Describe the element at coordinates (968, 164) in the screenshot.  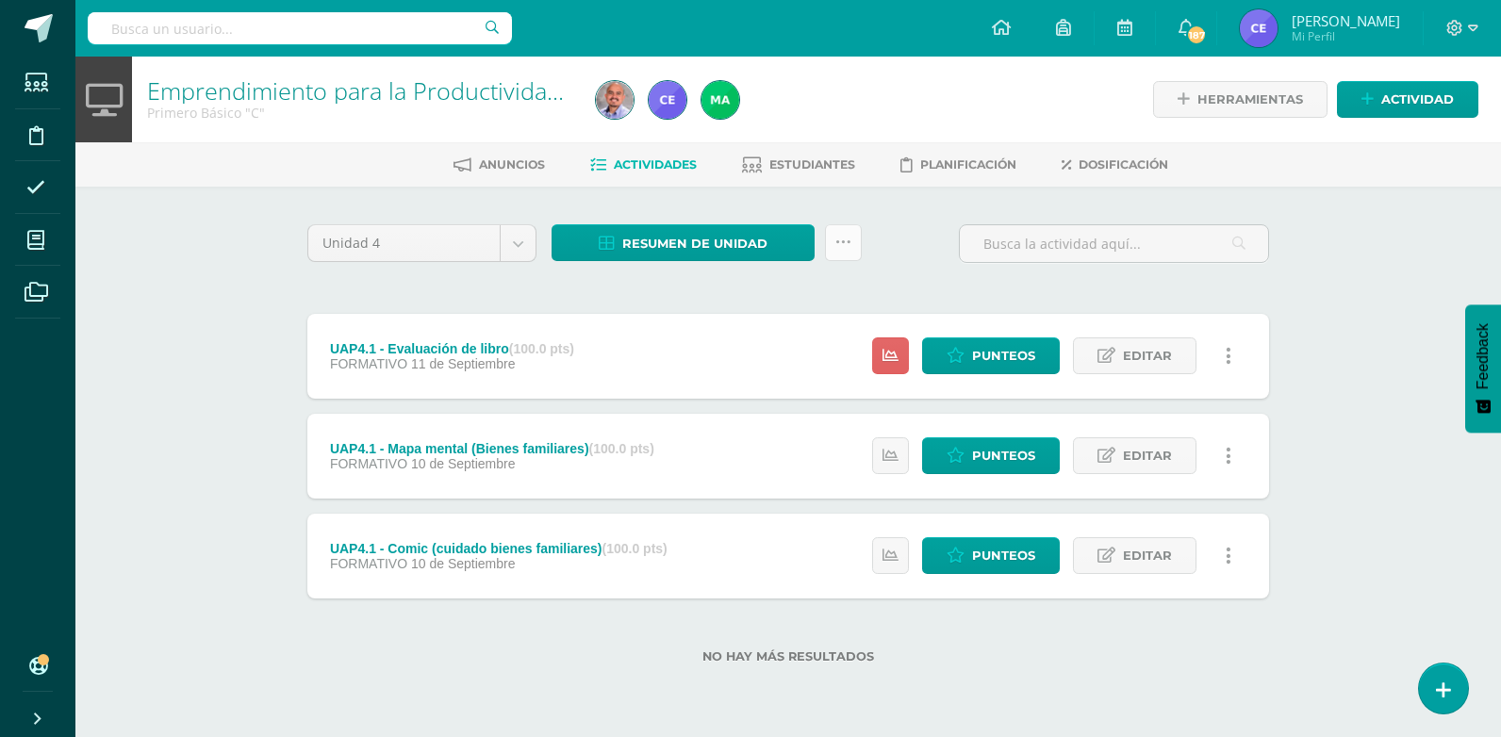
I see `span: Planificación` at that location.